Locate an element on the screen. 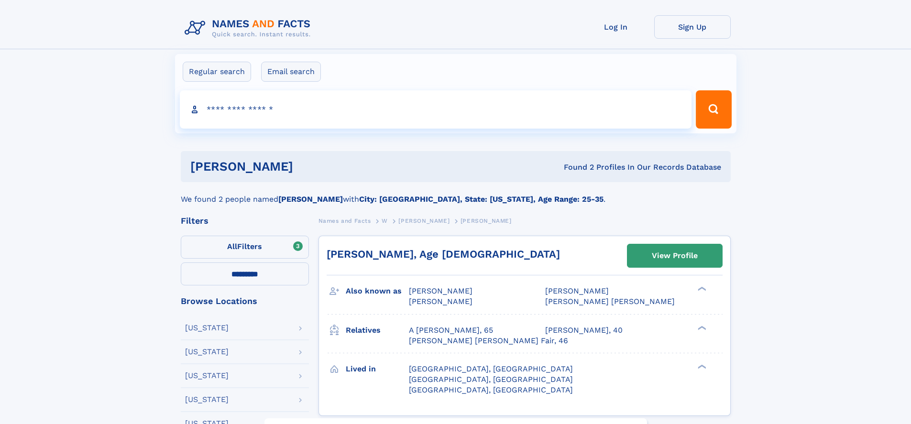 Image resolution: width=911 pixels, height=424 pixels. h3: Also known as is located at coordinates (377, 291).